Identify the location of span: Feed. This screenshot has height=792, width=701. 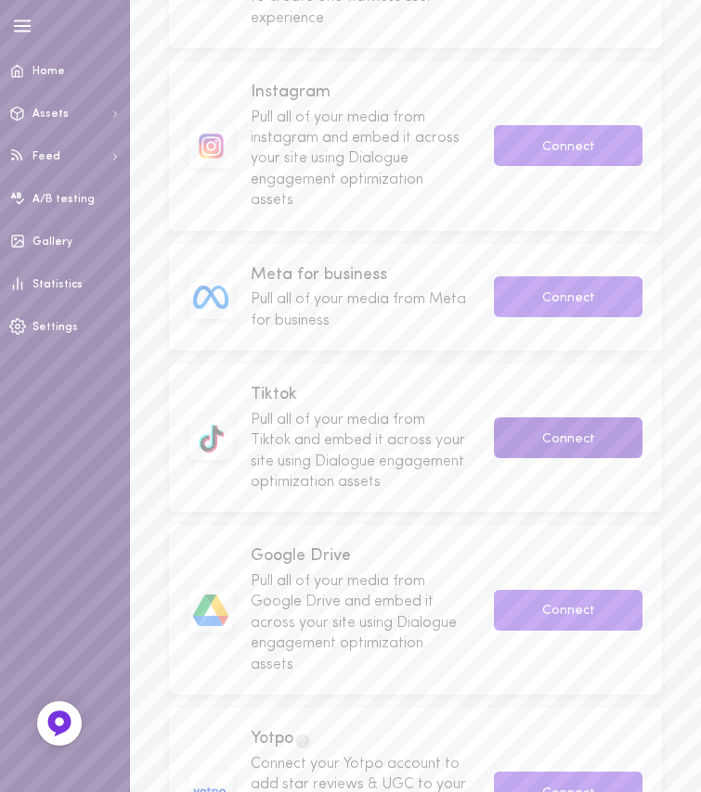
(46, 157).